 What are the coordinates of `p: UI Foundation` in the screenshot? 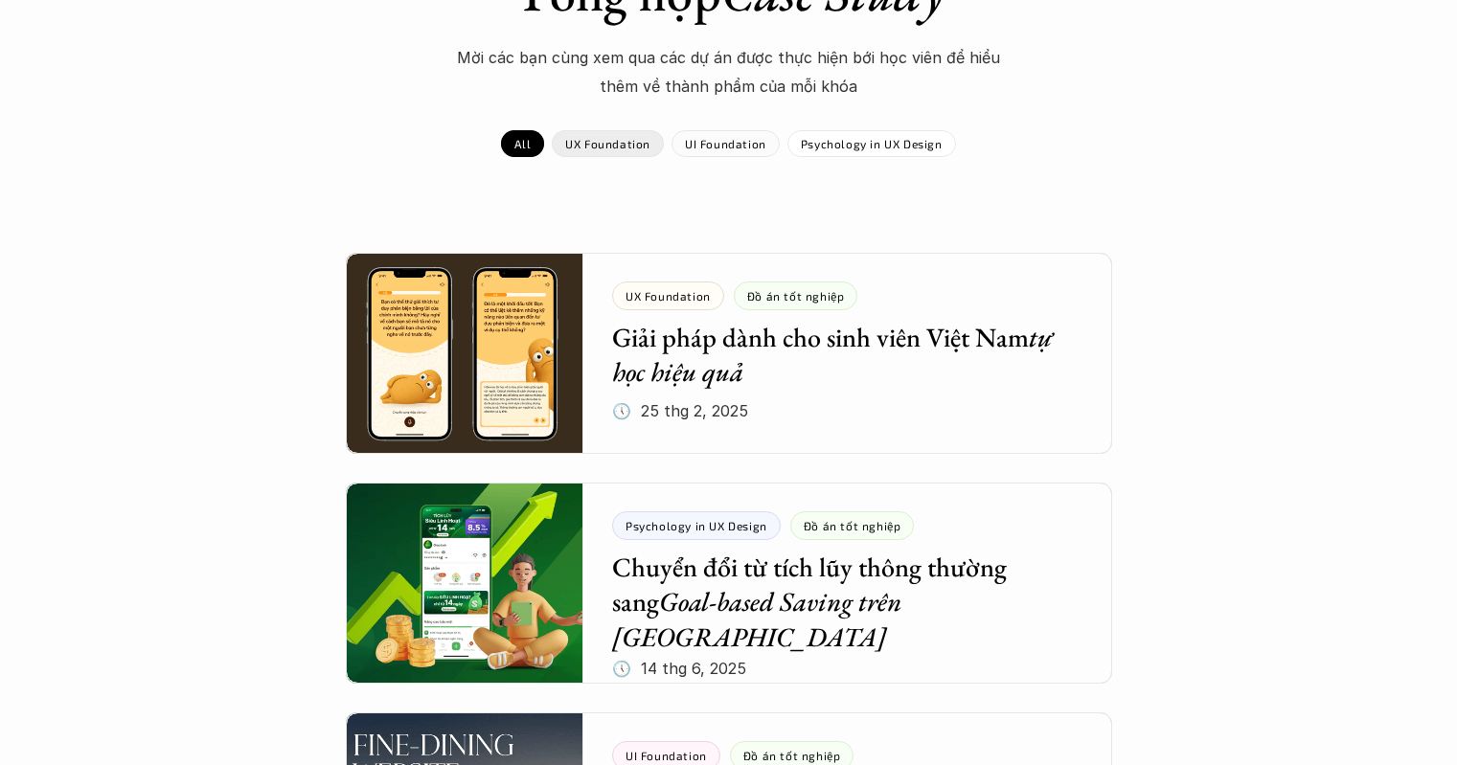 It's located at (725, 144).